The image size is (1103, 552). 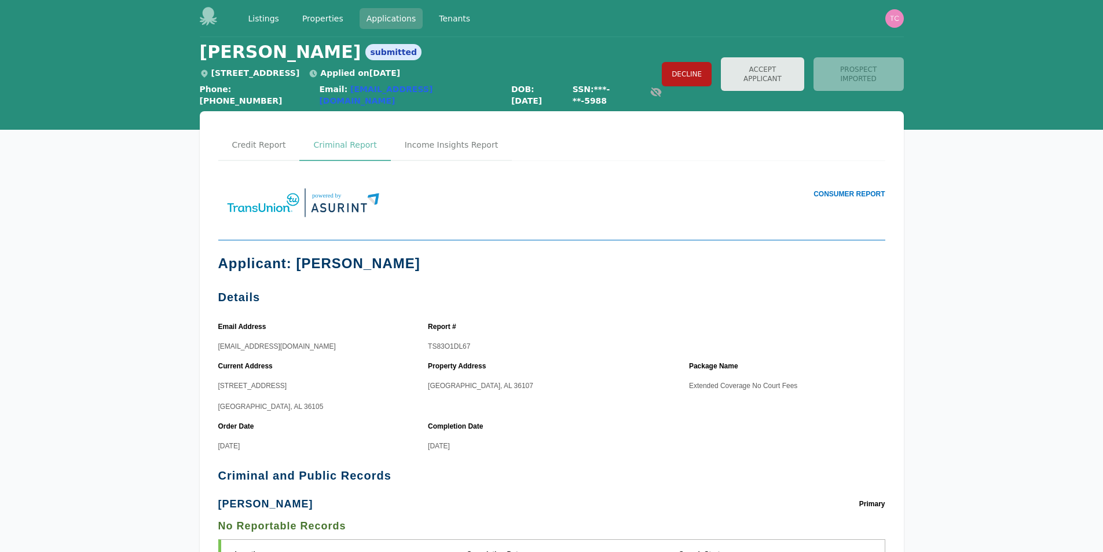 I want to click on nav: Tabs, so click(x=552, y=145).